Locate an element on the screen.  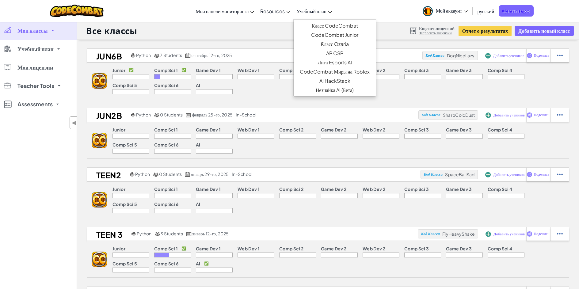
a: TEEN 3 Python 9 Students январь 12-го, 2025 is located at coordinates (252, 234).